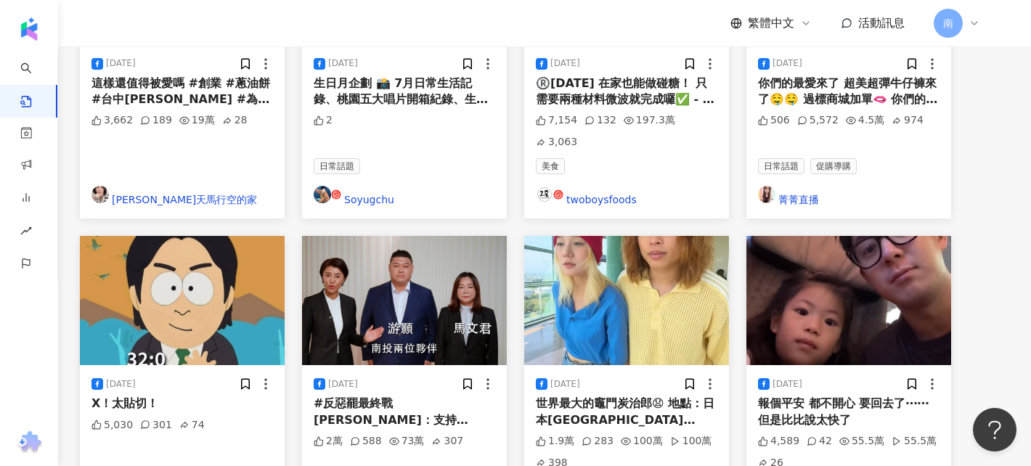  What do you see at coordinates (818, 121) in the screenshot?
I see `div: 5,572` at bounding box center [818, 121].